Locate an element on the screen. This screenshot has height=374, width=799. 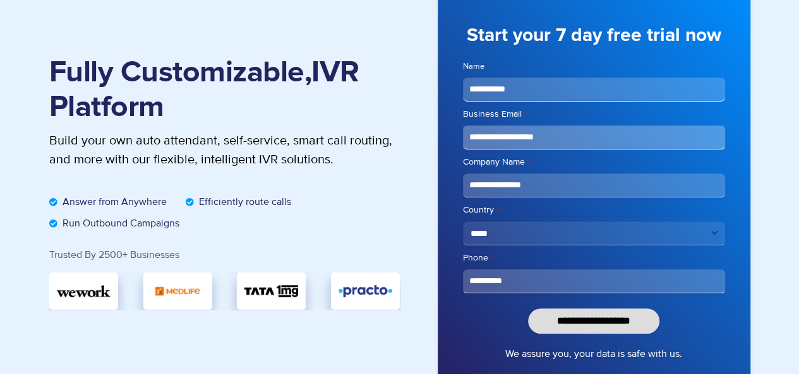
label: Company Name is located at coordinates (593, 162).